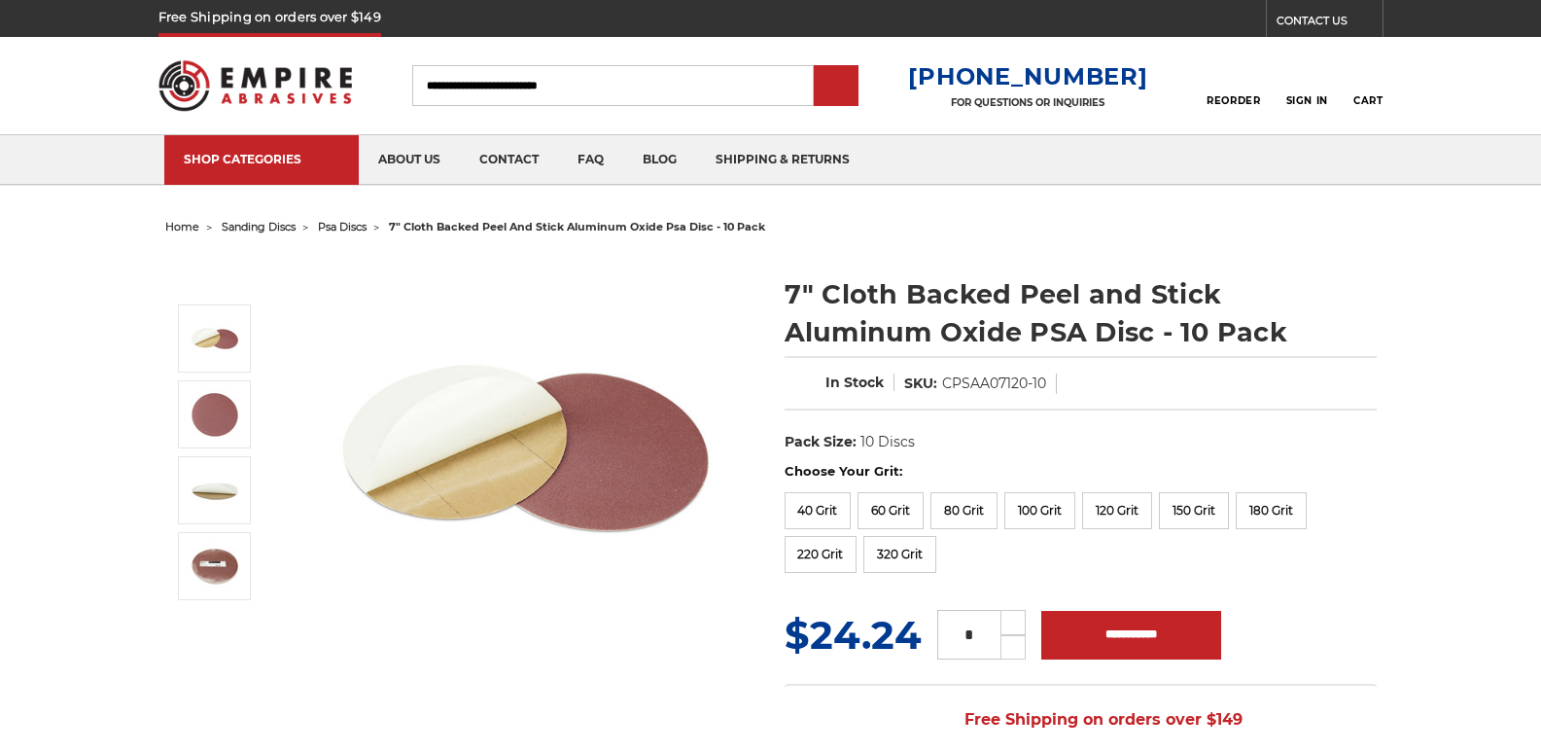  What do you see at coordinates (855, 382) in the screenshot?
I see `span: In Stock` at bounding box center [855, 382].